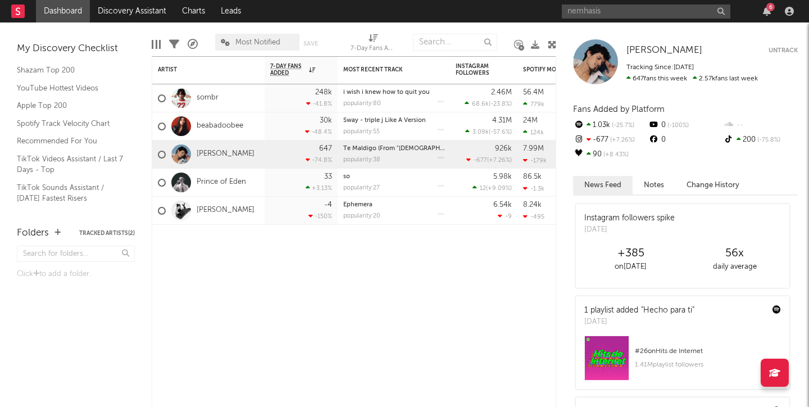 This screenshot has width=809, height=407. Describe the element at coordinates (347, 176) in the screenshot. I see `a: so` at that location.